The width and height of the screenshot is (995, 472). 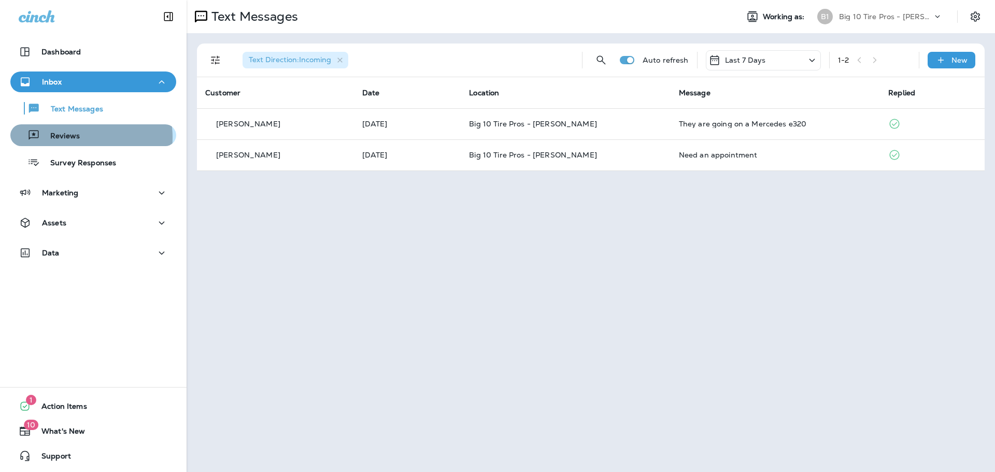 What do you see at coordinates (61, 52) in the screenshot?
I see `p: Dashboard` at bounding box center [61, 52].